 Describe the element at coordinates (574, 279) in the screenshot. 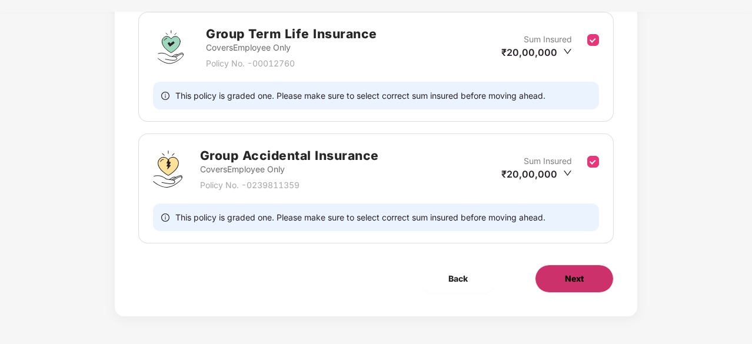

I see `button: Next` at that location.